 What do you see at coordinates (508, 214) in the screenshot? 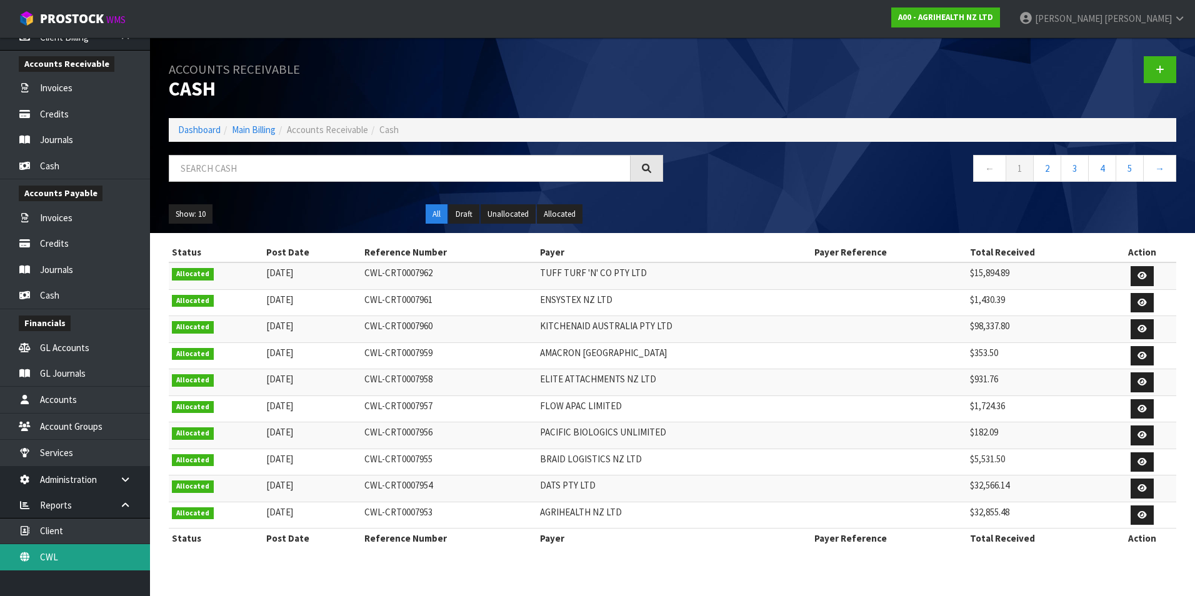
I see `button: Unallocated` at bounding box center [508, 214].